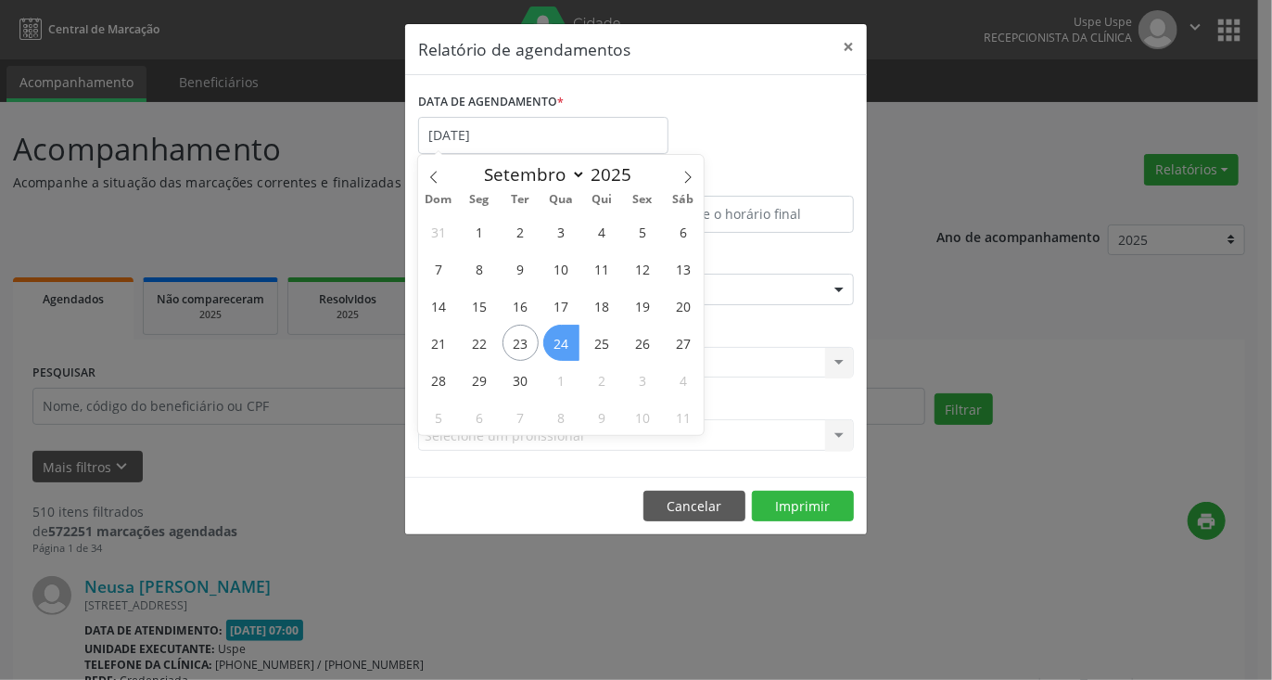  Describe the element at coordinates (520, 231) in the screenshot. I see `span: Setembro 2, 2025` at that location.